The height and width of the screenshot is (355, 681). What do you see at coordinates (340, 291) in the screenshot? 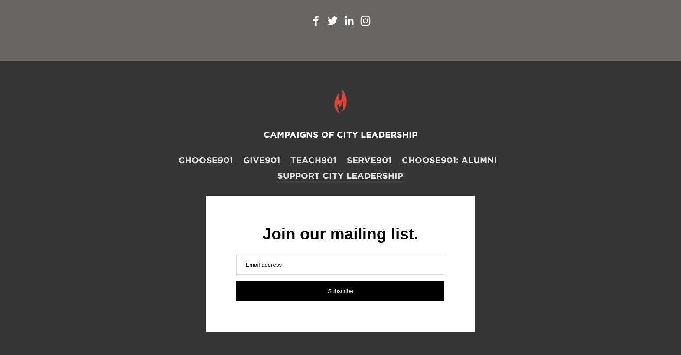
I see `span: Subscribe` at bounding box center [340, 291].